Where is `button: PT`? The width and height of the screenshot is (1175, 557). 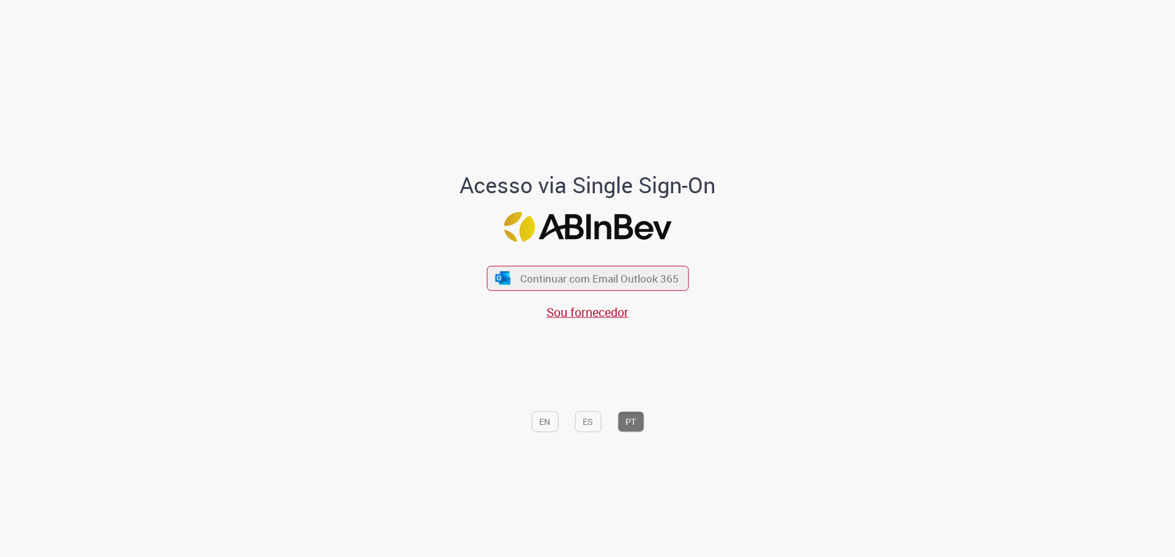
button: PT is located at coordinates (630, 422).